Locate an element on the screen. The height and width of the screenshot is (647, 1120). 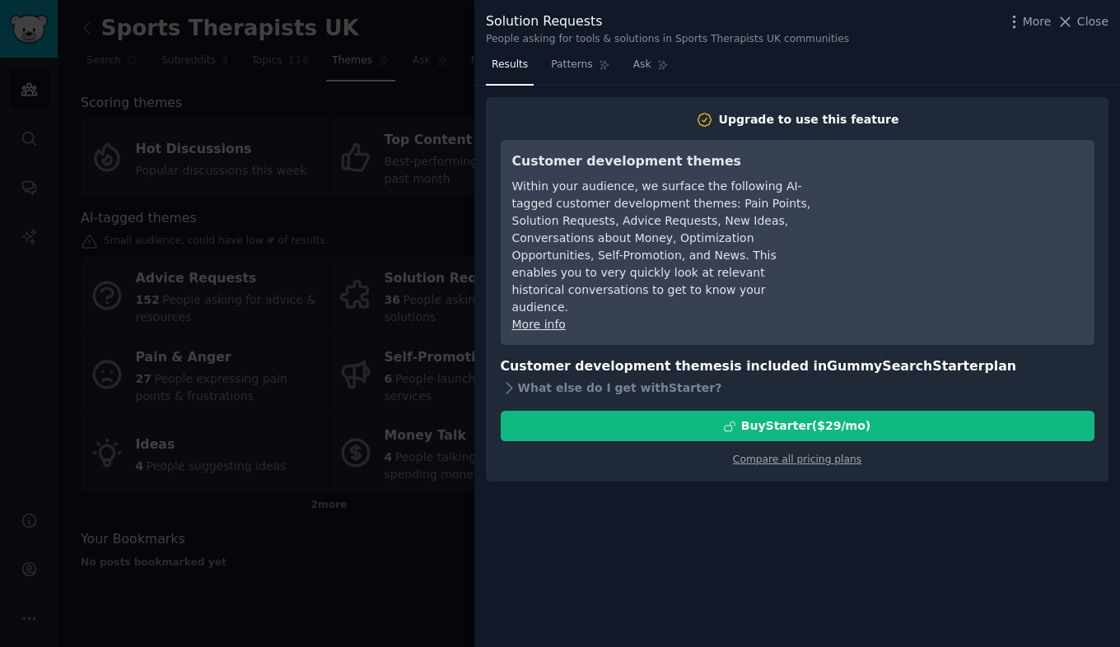
a: Results is located at coordinates (510, 68).